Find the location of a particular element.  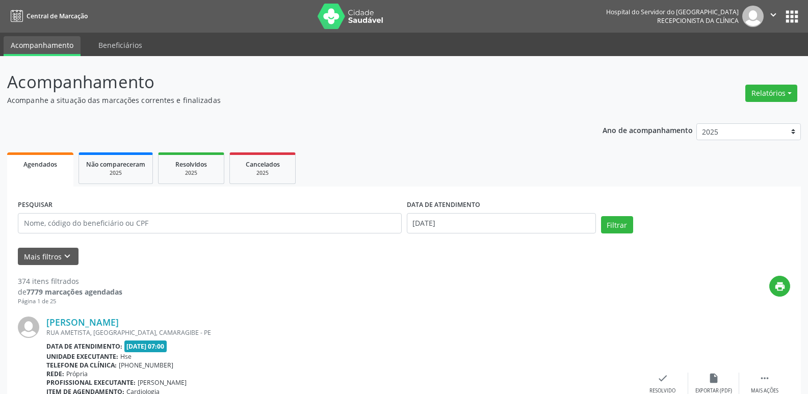

span: Cancelados is located at coordinates (262, 164).